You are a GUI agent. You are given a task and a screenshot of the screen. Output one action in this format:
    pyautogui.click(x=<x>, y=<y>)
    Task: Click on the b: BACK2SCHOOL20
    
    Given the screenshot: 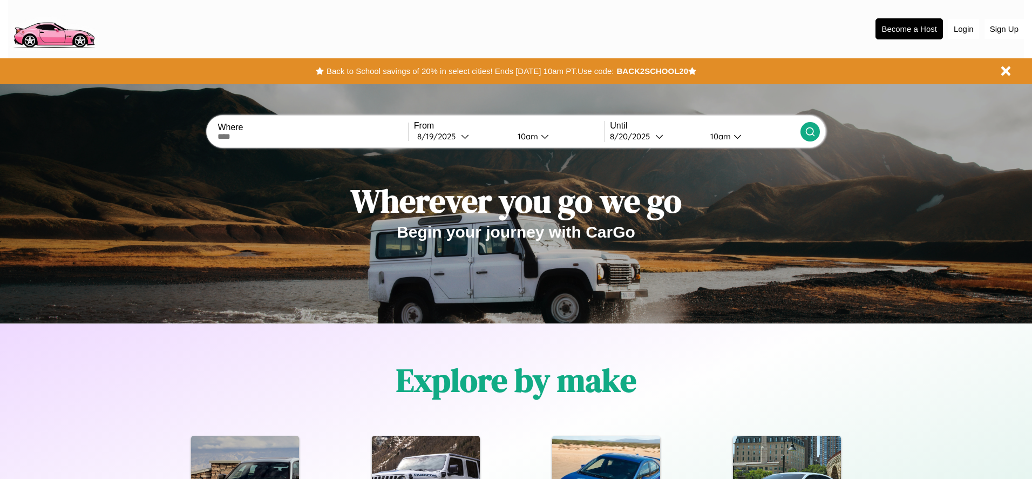 What is the action you would take?
    pyautogui.click(x=652, y=71)
    